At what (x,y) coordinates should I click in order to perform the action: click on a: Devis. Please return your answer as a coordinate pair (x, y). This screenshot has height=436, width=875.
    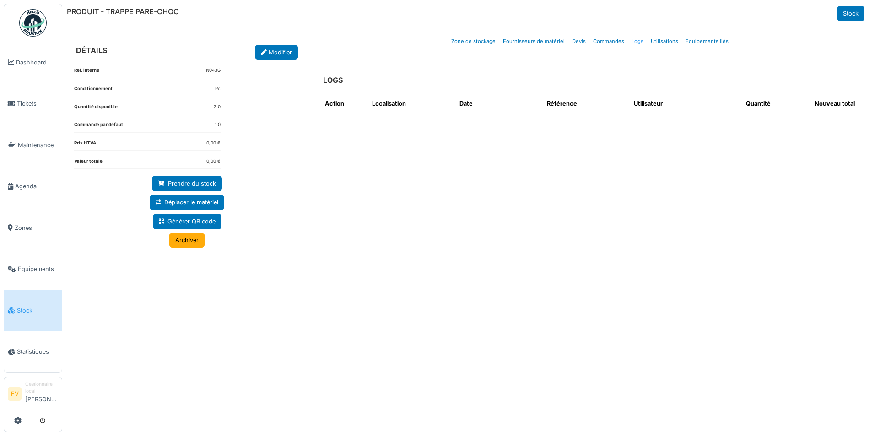
    Looking at the image, I should click on (579, 41).